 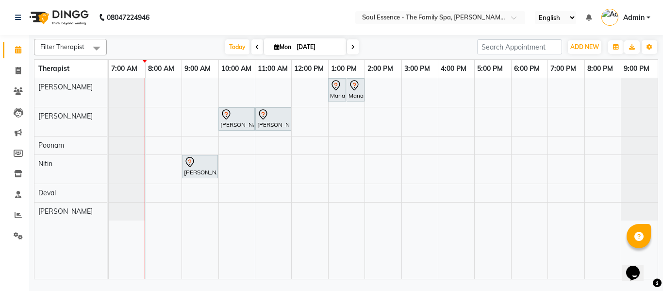 I want to click on span: Nitin, so click(x=45, y=164).